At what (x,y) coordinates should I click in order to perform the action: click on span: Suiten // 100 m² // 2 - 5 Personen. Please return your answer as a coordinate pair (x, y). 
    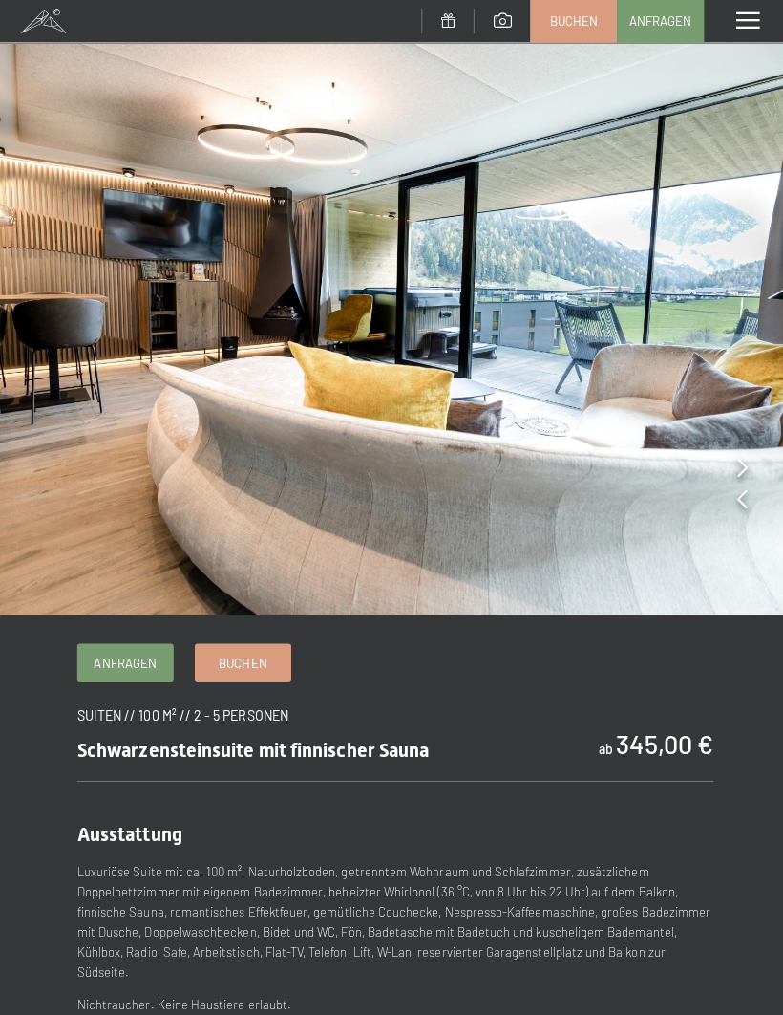
    Looking at the image, I should click on (181, 708).